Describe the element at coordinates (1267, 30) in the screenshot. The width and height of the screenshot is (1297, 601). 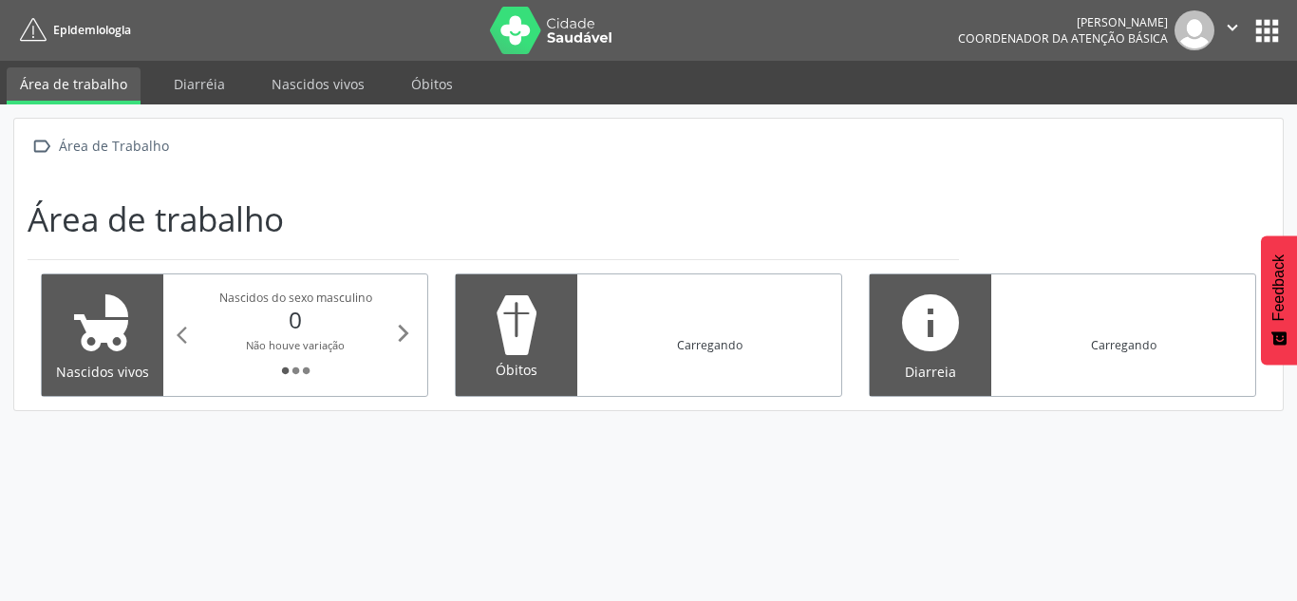
I see `button: apps` at that location.